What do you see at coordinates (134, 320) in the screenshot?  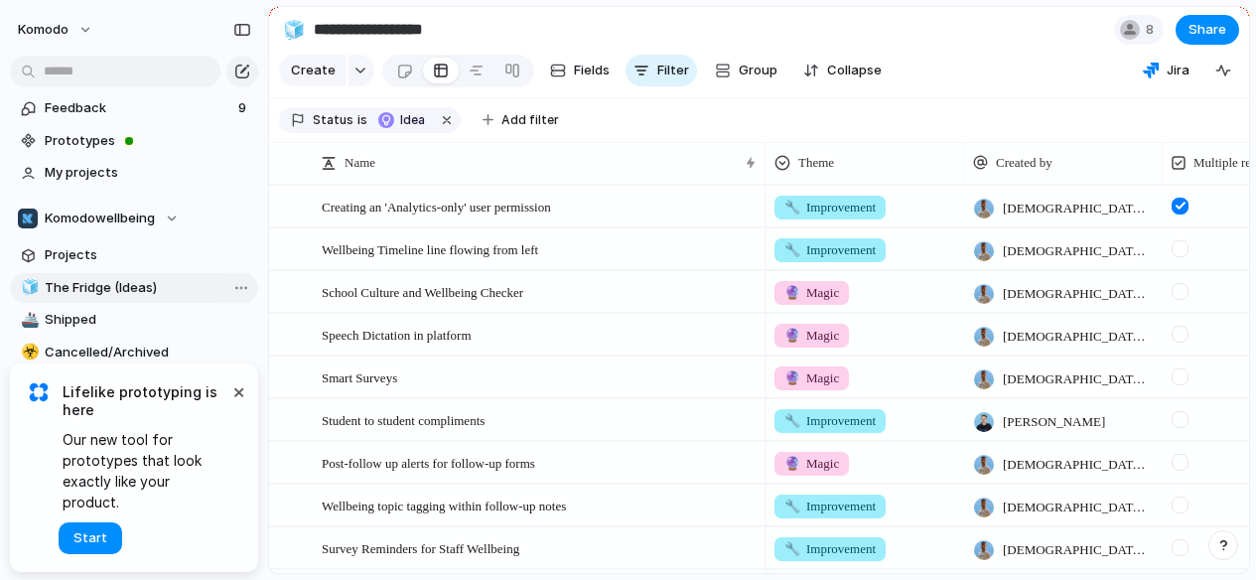 I see `div: 🚢Shipped` at bounding box center [134, 320].